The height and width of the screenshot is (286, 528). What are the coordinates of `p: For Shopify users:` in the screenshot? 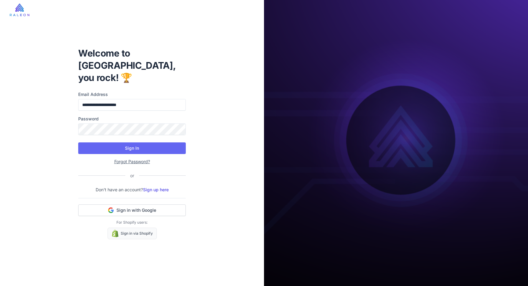 It's located at (132, 222).